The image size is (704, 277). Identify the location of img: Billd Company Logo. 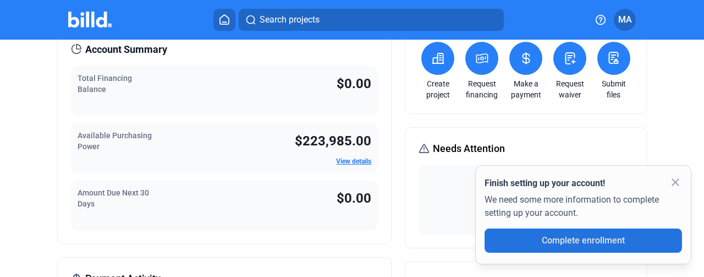
(90, 19).